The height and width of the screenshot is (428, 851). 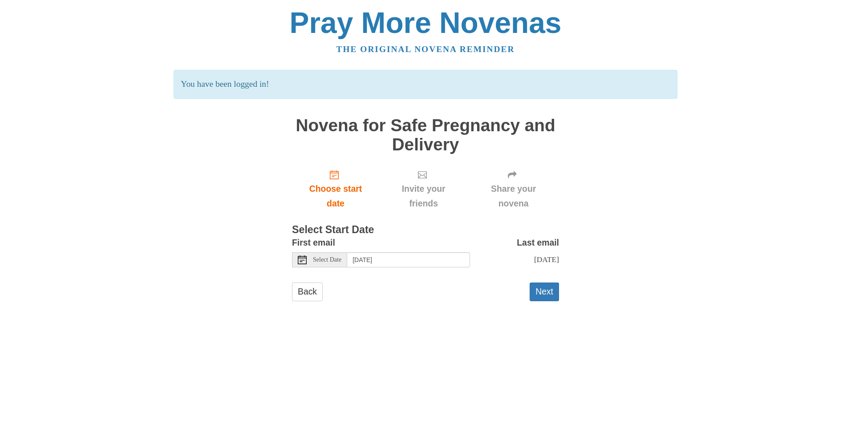 What do you see at coordinates (336, 189) in the screenshot?
I see `a: Choose start date` at bounding box center [336, 189].